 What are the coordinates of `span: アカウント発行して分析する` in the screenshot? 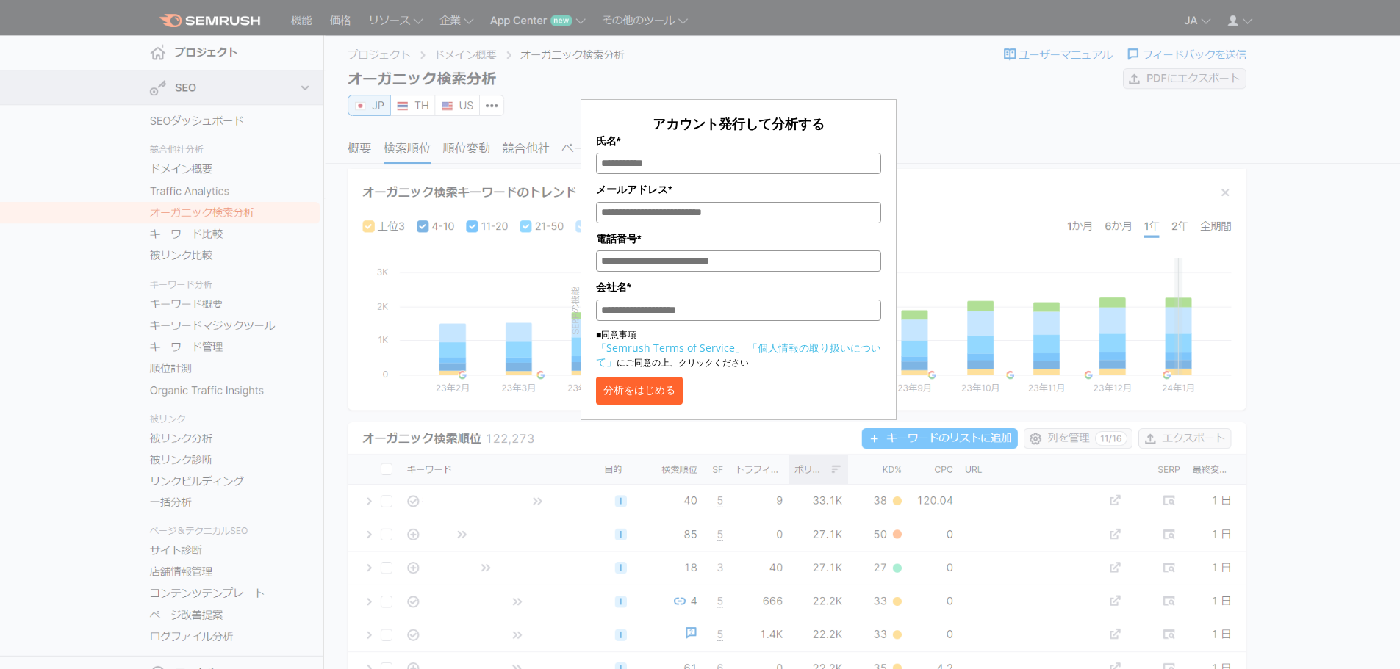 It's located at (738, 123).